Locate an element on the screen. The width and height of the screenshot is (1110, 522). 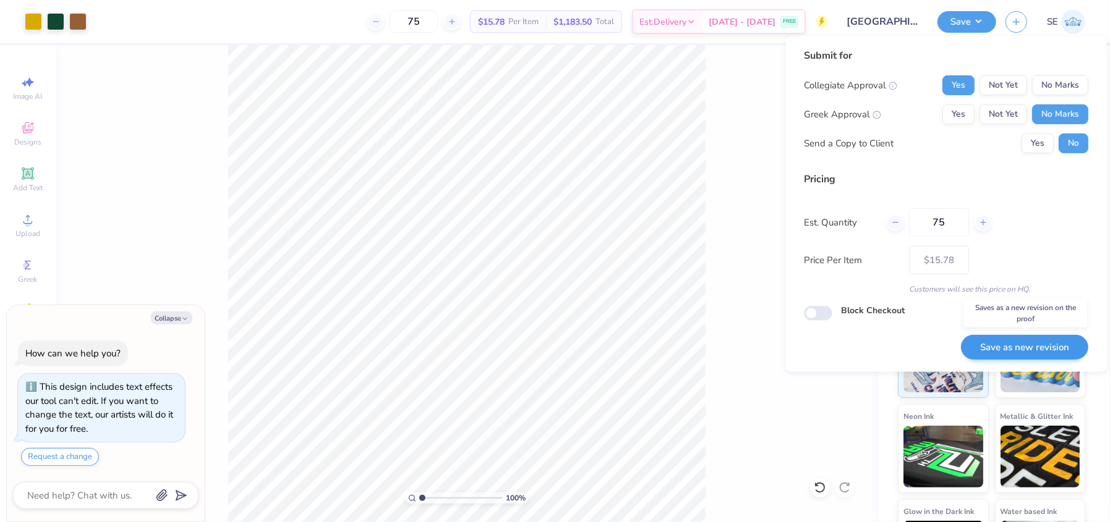
input: Untitled Design is located at coordinates (882, 22).